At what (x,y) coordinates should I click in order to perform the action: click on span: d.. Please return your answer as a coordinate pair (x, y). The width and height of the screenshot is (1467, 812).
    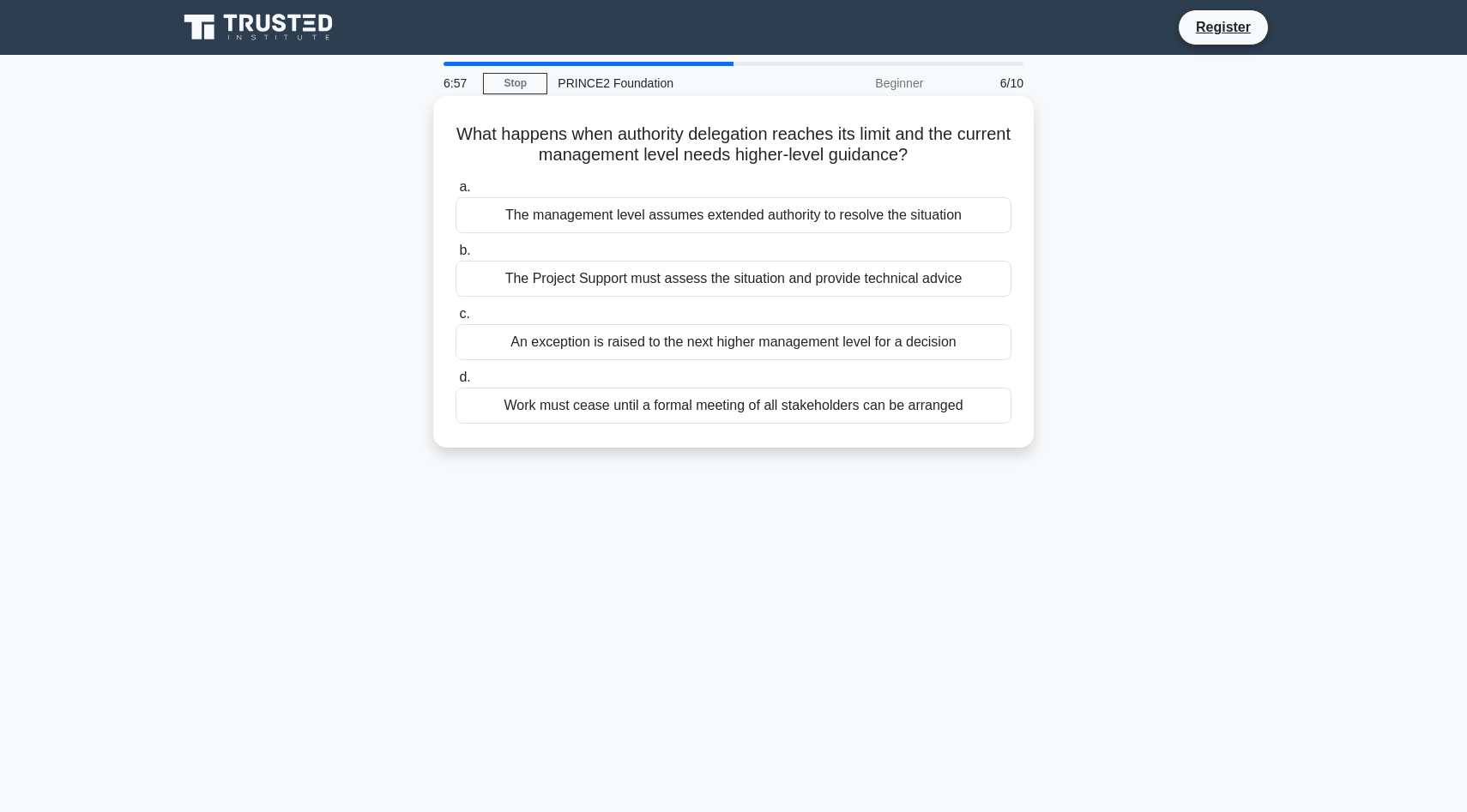
    Looking at the image, I should click on (465, 376).